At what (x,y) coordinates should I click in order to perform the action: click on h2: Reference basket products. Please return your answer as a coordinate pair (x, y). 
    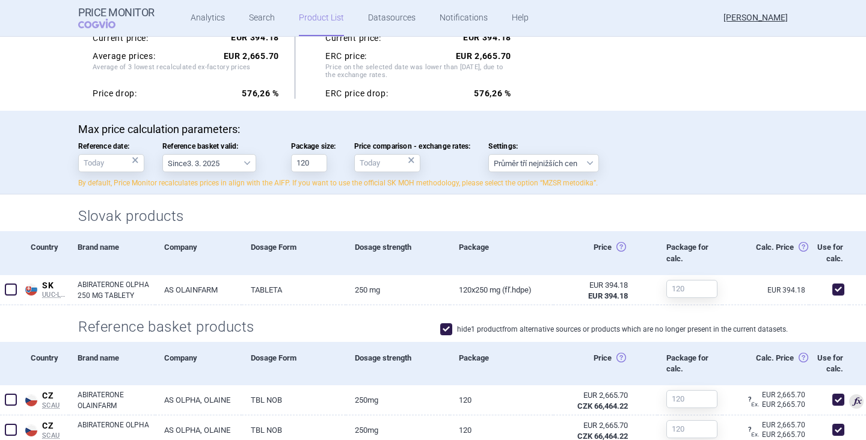
    Looking at the image, I should click on (171, 327).